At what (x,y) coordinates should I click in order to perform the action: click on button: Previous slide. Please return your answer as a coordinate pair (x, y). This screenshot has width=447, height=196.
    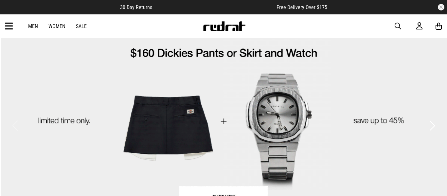
    Looking at the image, I should click on (15, 126).